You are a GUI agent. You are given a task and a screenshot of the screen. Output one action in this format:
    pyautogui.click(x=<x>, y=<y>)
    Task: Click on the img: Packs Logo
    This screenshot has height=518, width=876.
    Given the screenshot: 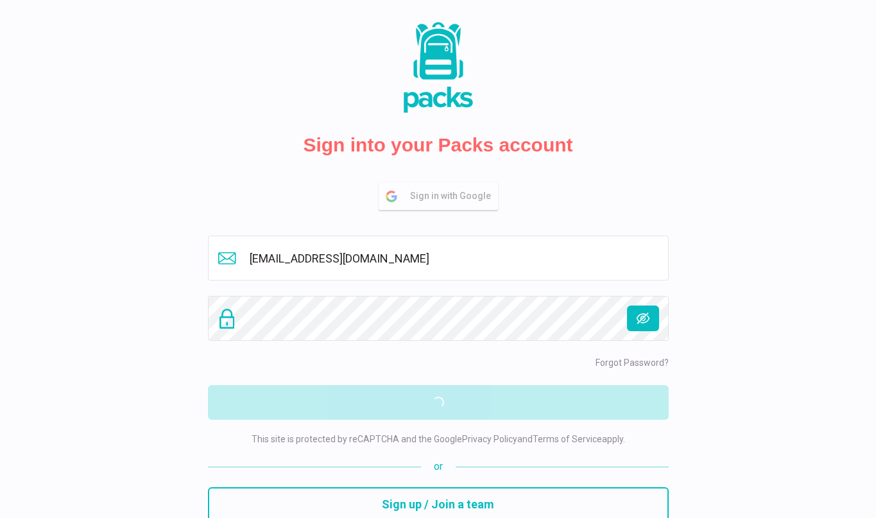 What is the action you would take?
    pyautogui.click(x=439, y=67)
    